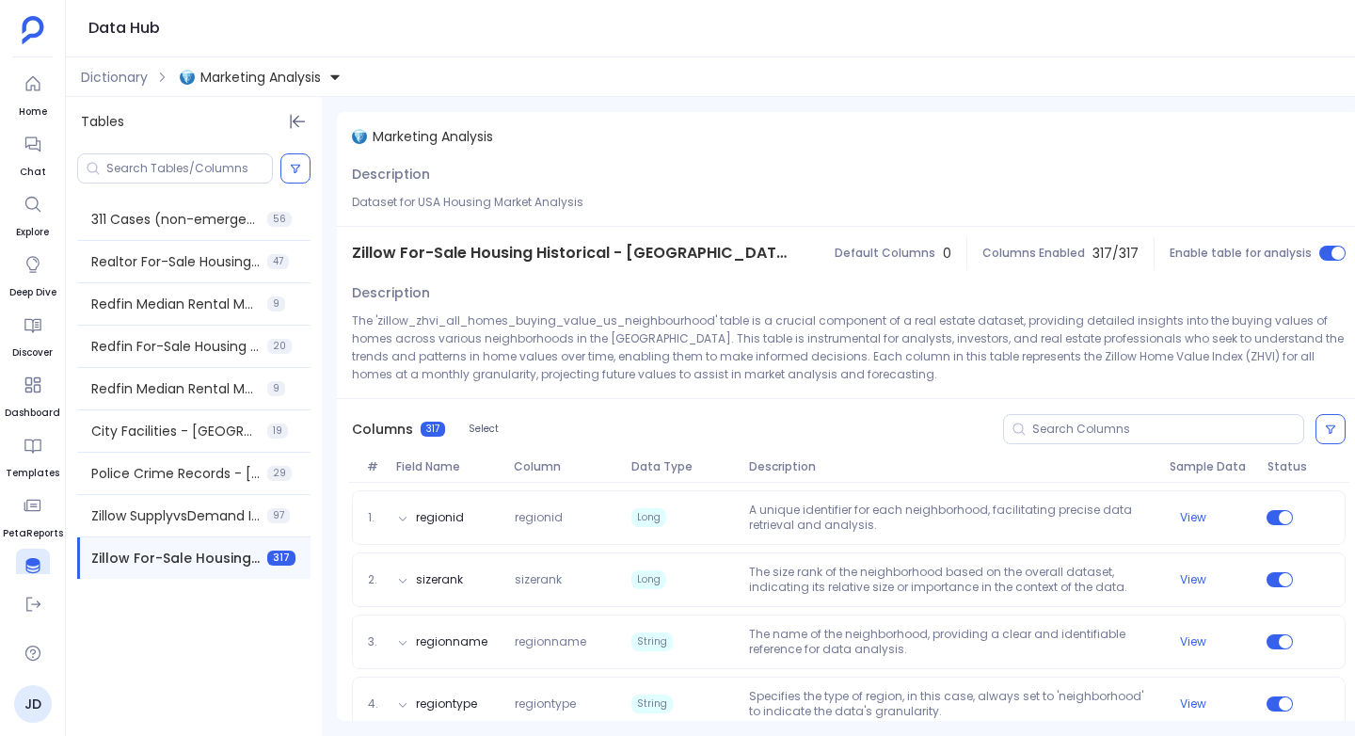 The height and width of the screenshot is (736, 1355). Describe the element at coordinates (375, 580) in the screenshot. I see `span: 2.` at that location.